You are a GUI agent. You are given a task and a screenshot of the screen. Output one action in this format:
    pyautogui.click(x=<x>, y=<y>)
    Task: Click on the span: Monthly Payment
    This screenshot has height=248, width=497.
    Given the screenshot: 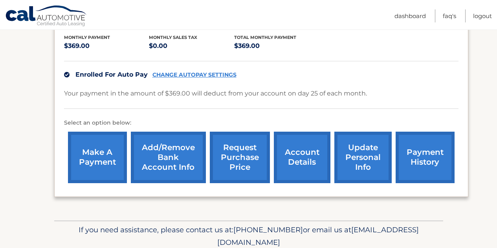 What is the action you would take?
    pyautogui.click(x=87, y=37)
    